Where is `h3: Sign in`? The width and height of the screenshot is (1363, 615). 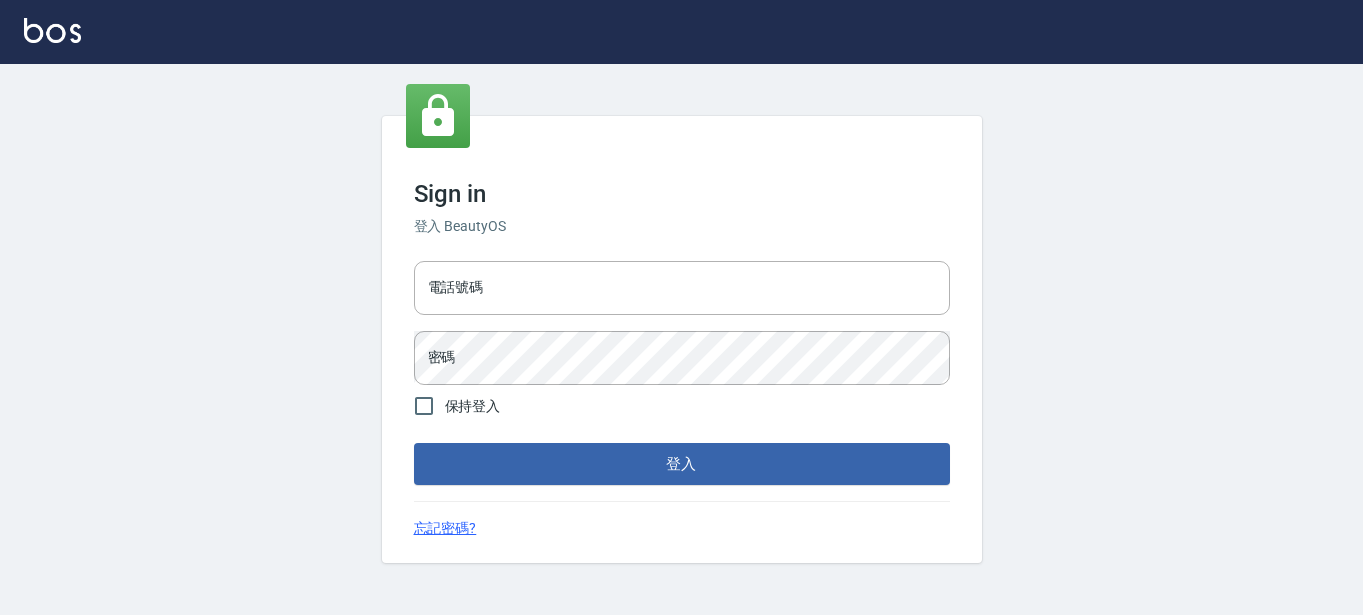
h3: Sign in is located at coordinates (682, 194).